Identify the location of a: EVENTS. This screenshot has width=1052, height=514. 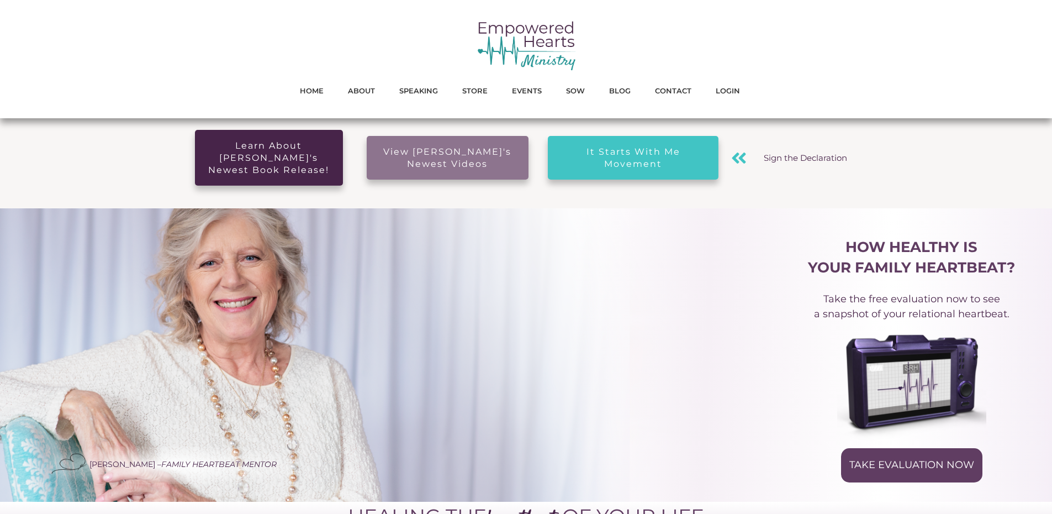
(527, 91).